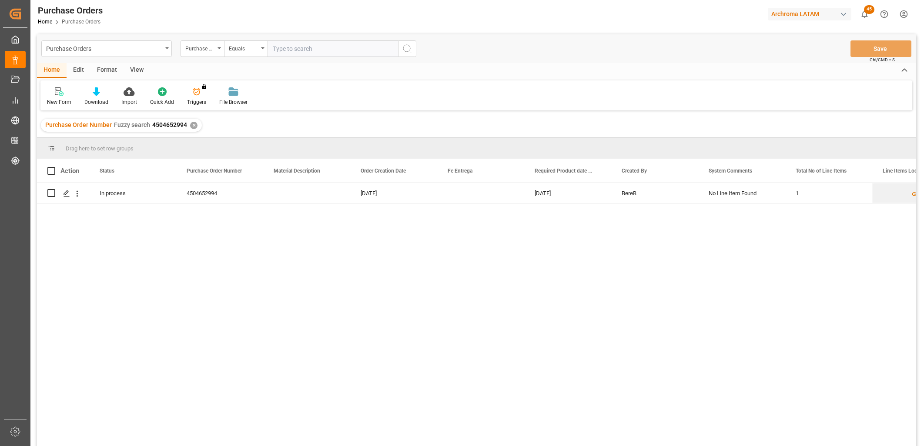 The width and height of the screenshot is (924, 446). Describe the element at coordinates (731, 171) in the screenshot. I see `span: System Comments` at that location.